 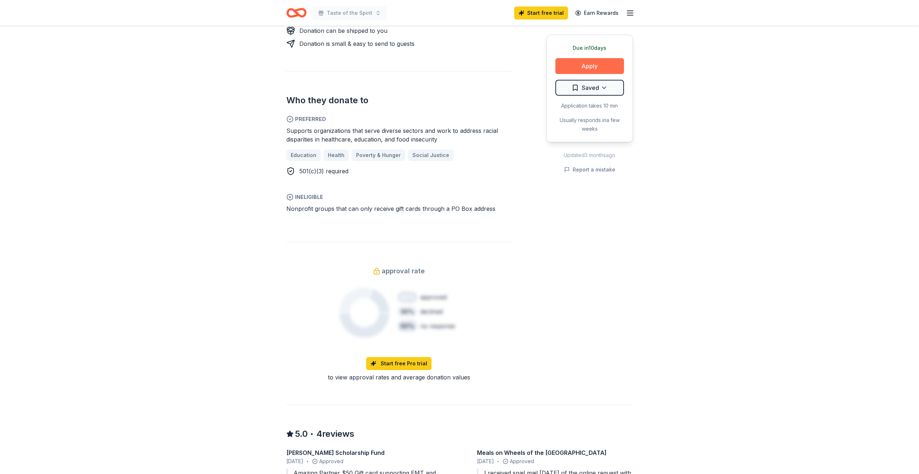 What do you see at coordinates (350, 13) in the screenshot?
I see `button: Taste of the Spirit` at bounding box center [350, 13].